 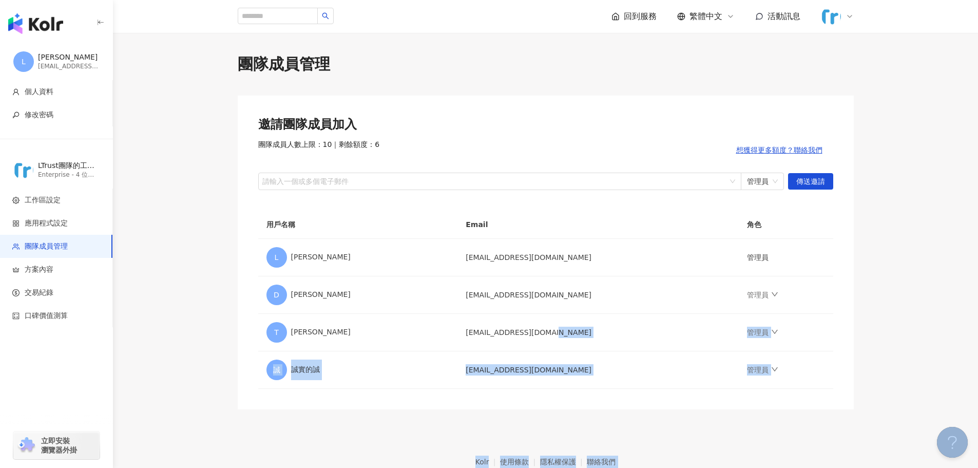 What do you see at coordinates (46, 246) in the screenshot?
I see `span: 團隊成員管理` at bounding box center [46, 246].